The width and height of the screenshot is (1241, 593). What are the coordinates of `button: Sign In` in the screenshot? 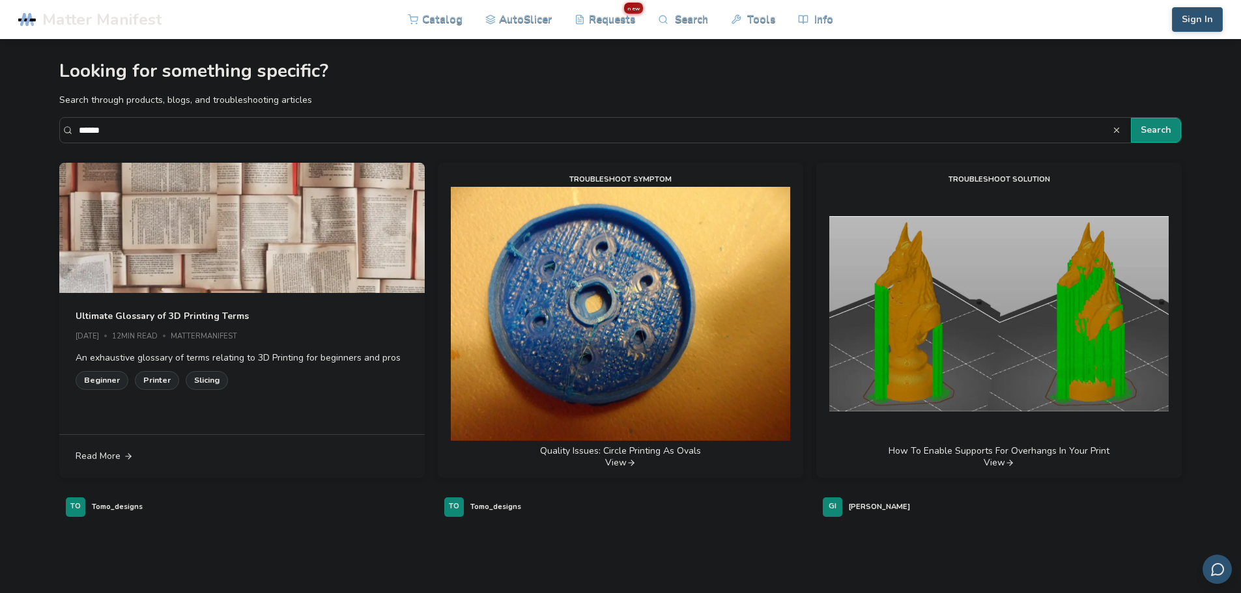 It's located at (1197, 20).